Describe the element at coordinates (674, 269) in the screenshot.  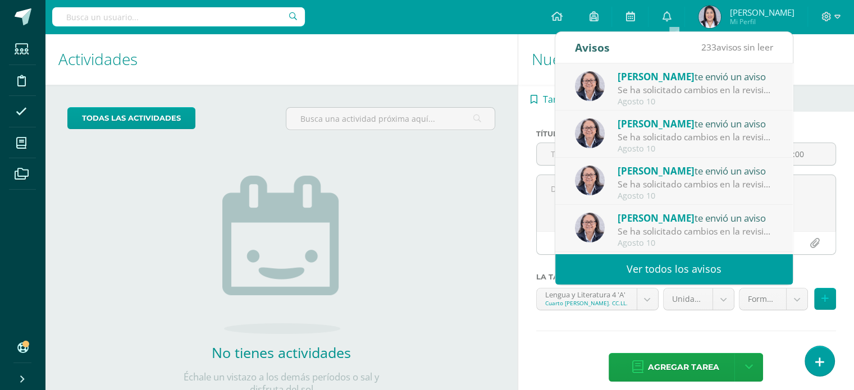
I see `a: Ver todos los avisos` at that location.